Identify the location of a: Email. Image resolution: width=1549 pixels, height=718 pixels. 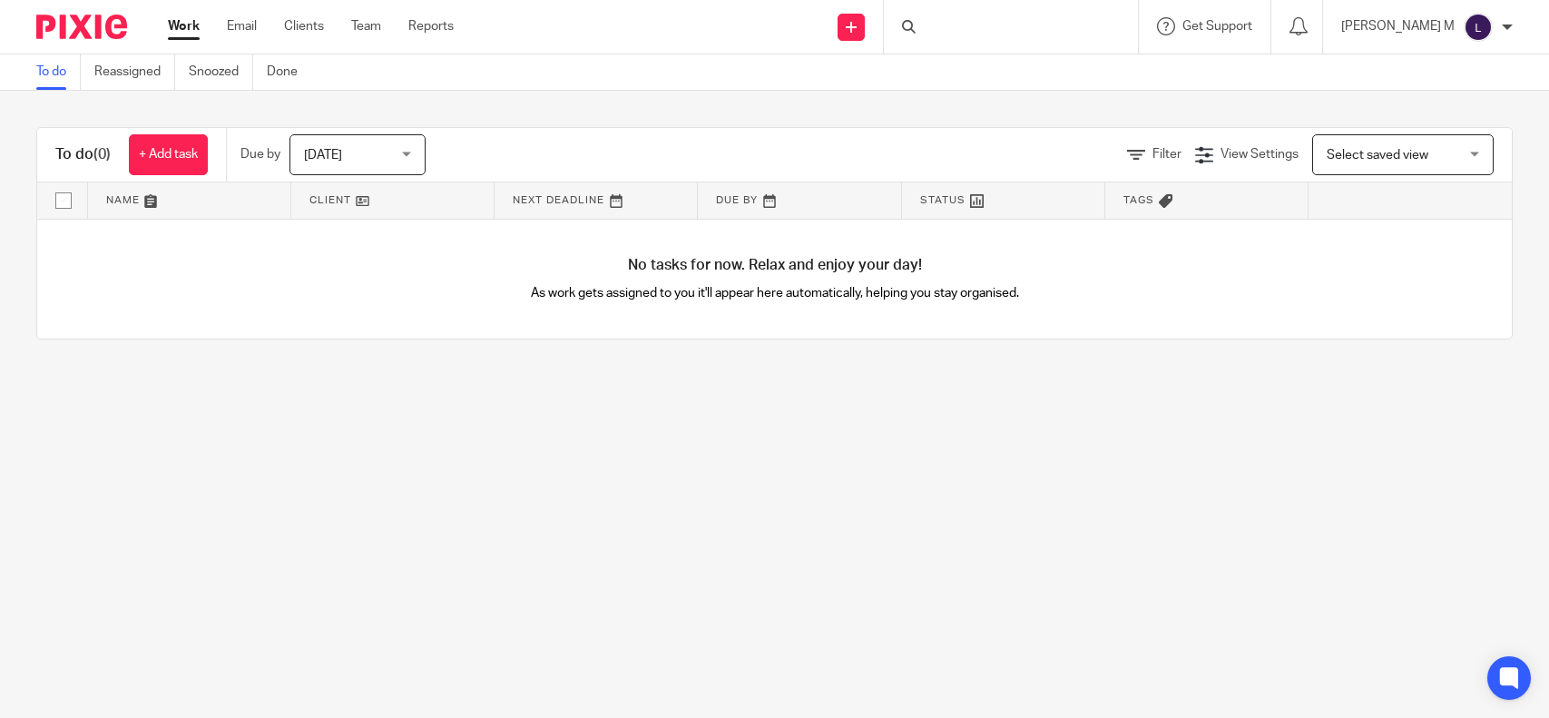
(241, 26).